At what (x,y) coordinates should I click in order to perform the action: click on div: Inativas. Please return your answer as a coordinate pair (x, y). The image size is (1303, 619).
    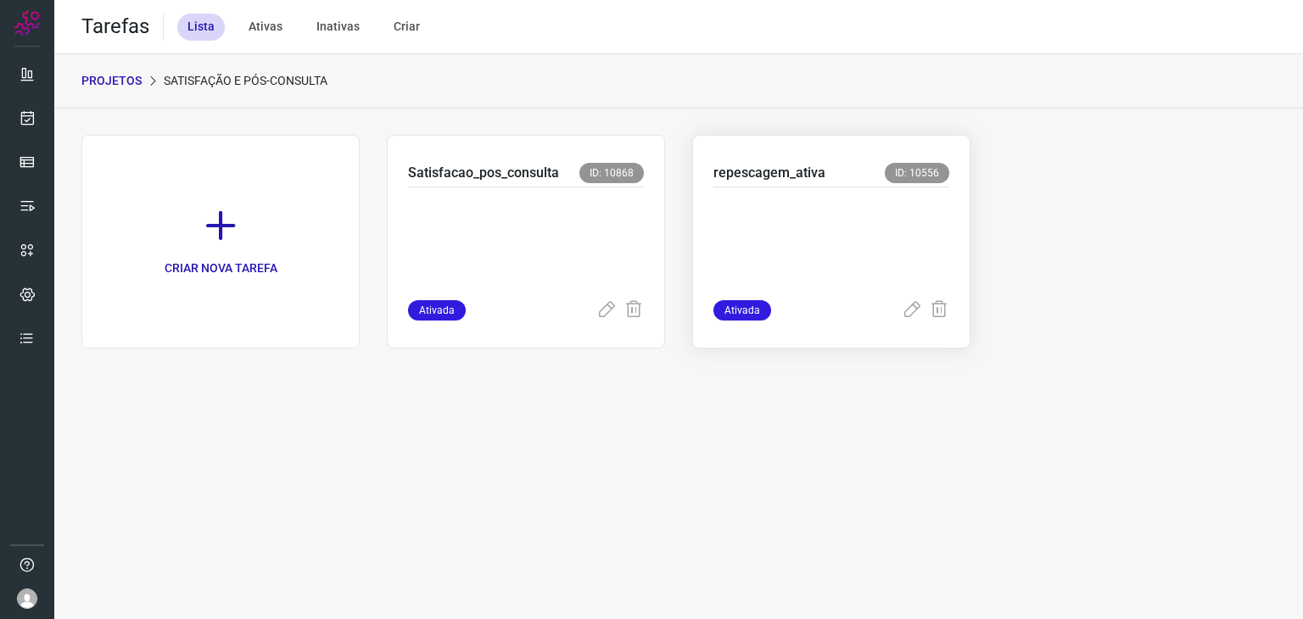
    Looking at the image, I should click on (338, 27).